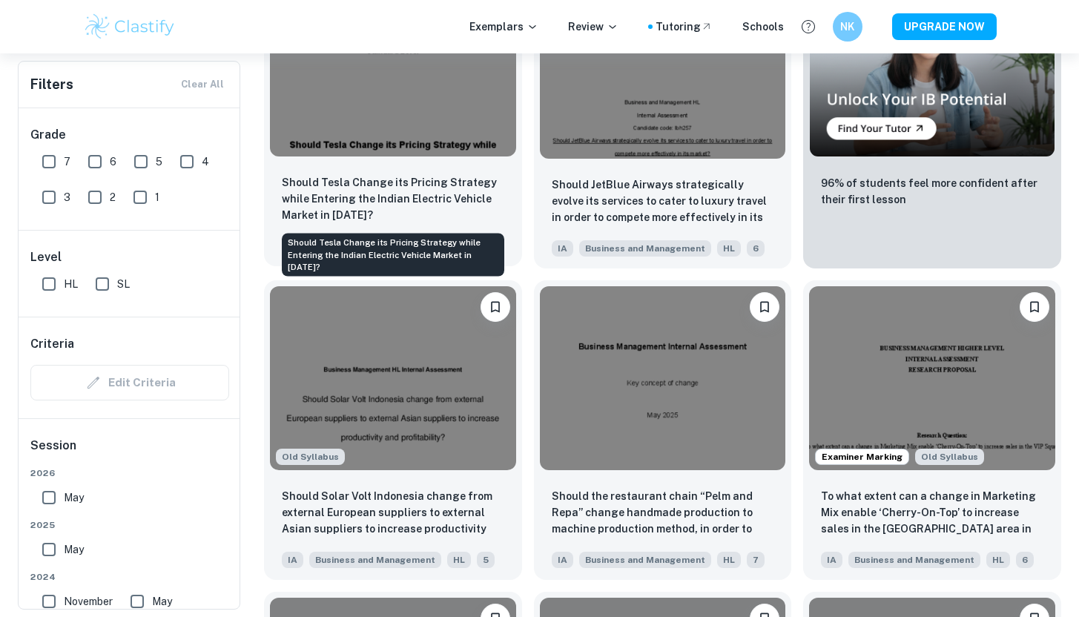 Image resolution: width=1079 pixels, height=617 pixels. Describe the element at coordinates (113, 197) in the screenshot. I see `span: 2` at that location.